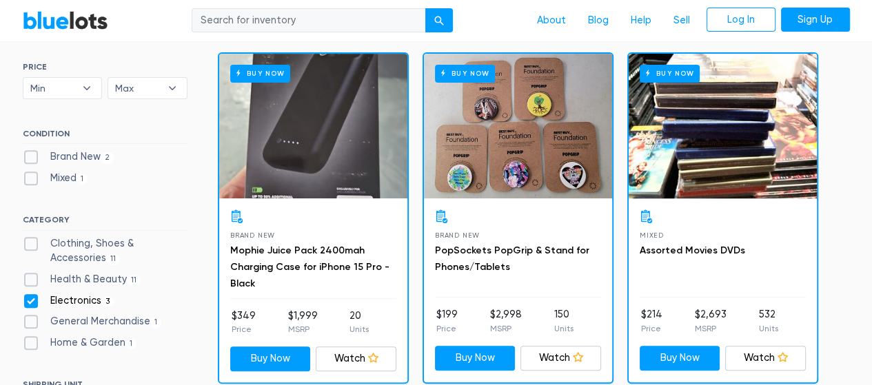 The width and height of the screenshot is (872, 385). What do you see at coordinates (243, 323) in the screenshot?
I see `li: $349` at bounding box center [243, 323].